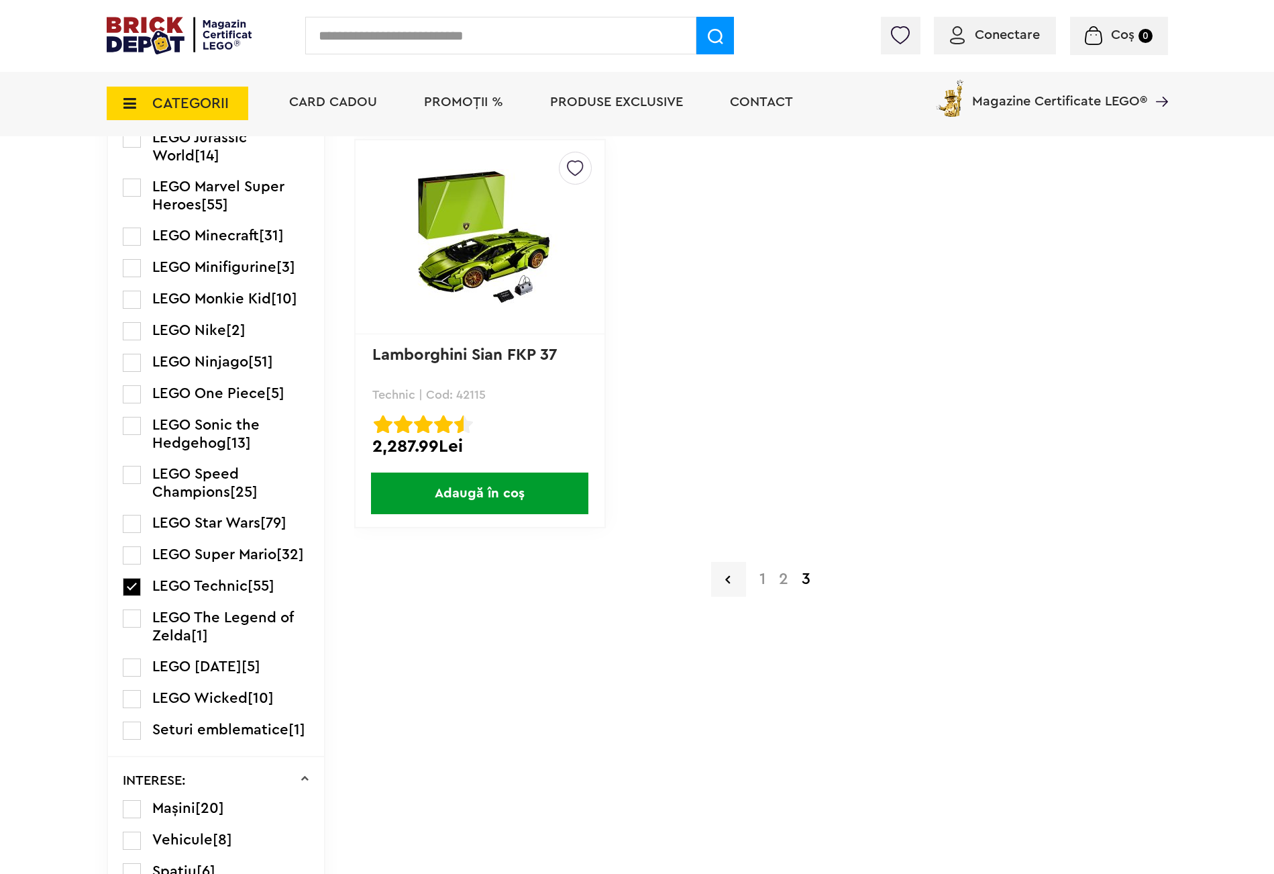 The image size is (1274, 874). I want to click on a: Conectare, so click(995, 35).